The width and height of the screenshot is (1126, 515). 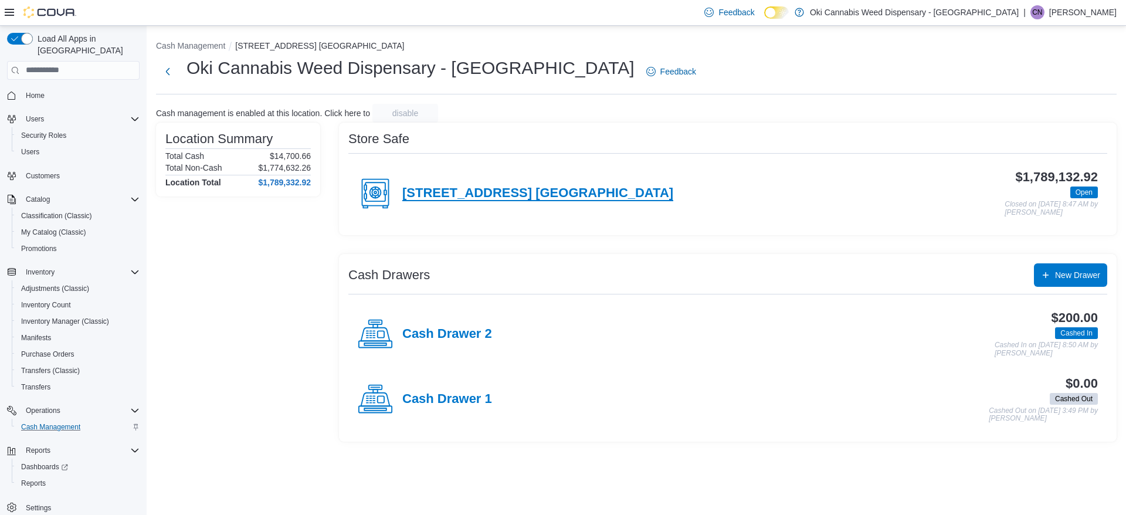 I want to click on span: Dark Mode, so click(x=764, y=19).